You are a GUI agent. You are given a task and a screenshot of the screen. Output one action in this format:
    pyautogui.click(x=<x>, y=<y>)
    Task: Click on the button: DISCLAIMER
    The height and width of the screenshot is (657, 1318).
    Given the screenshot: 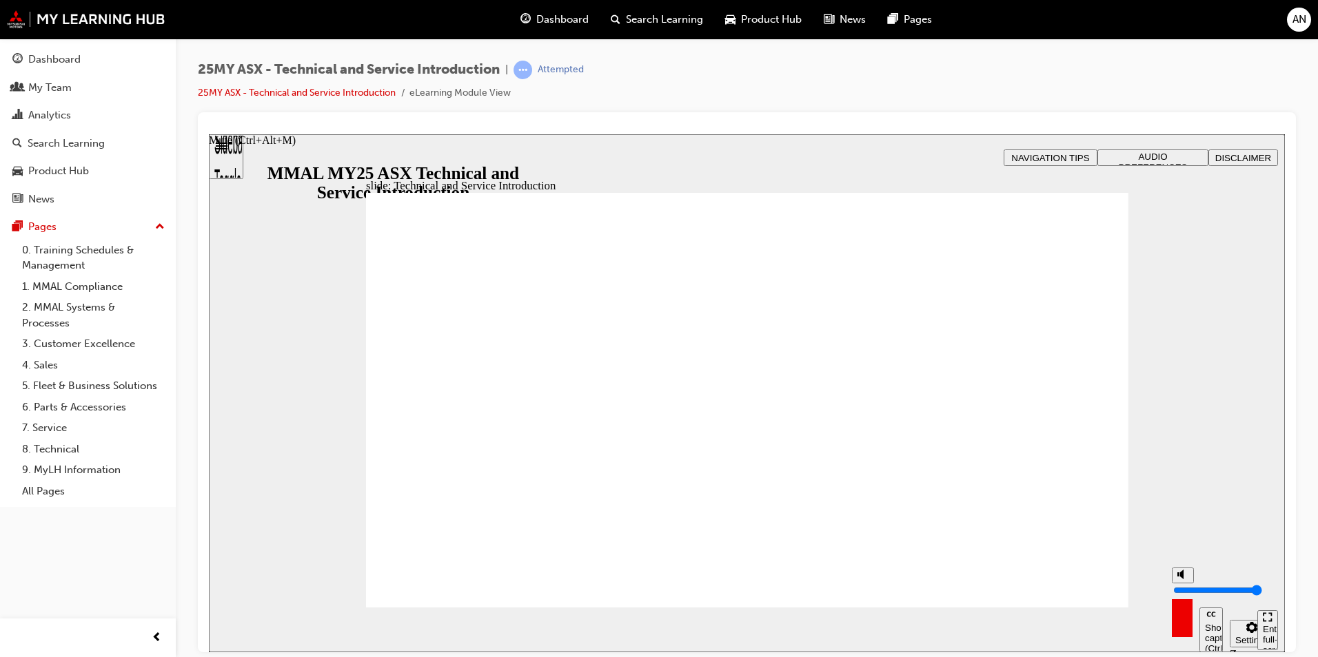 What is the action you would take?
    pyautogui.click(x=1034, y=23)
    